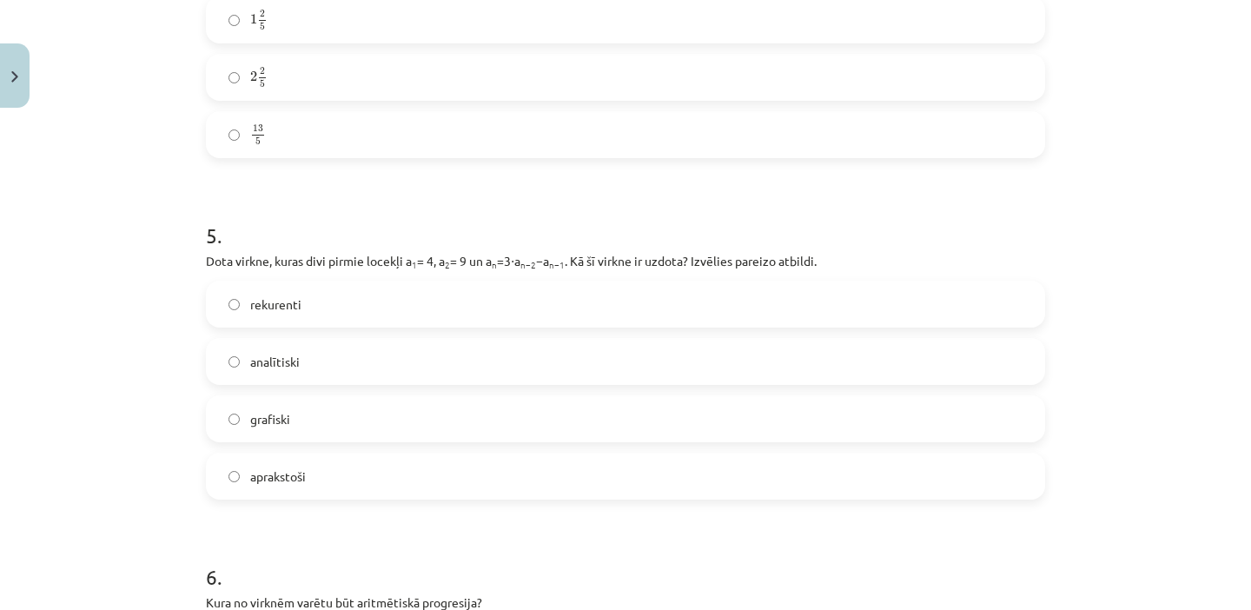  What do you see at coordinates (270, 419) in the screenshot?
I see `span: grafiski` at bounding box center [270, 419].